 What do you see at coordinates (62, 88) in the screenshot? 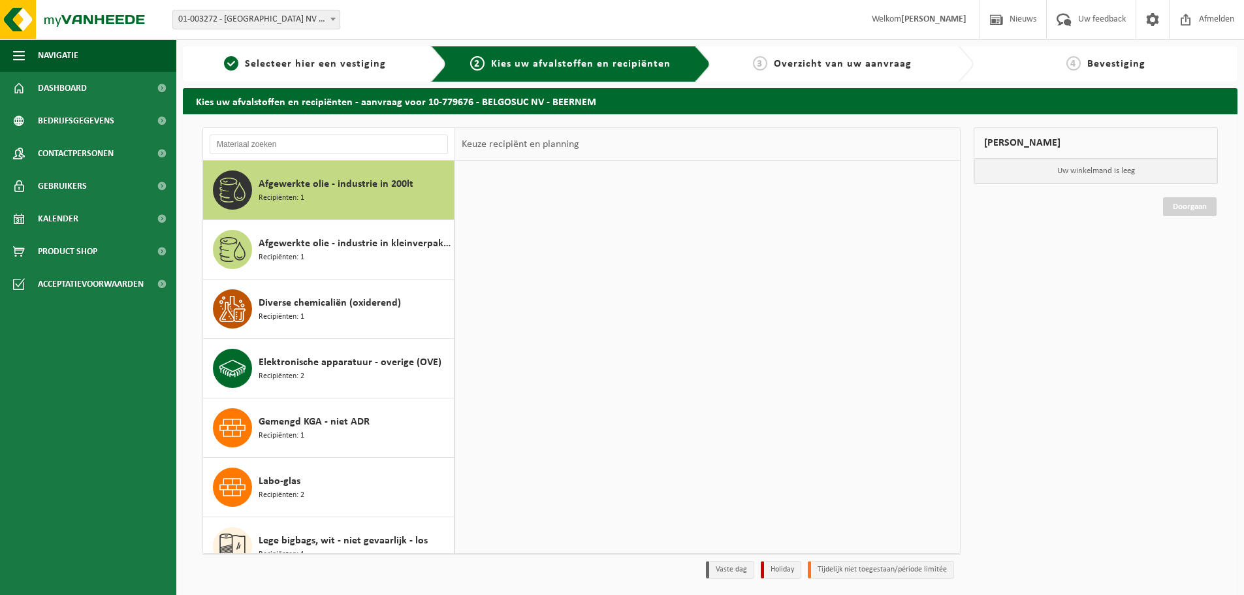
I see `span: Dashboard` at bounding box center [62, 88].